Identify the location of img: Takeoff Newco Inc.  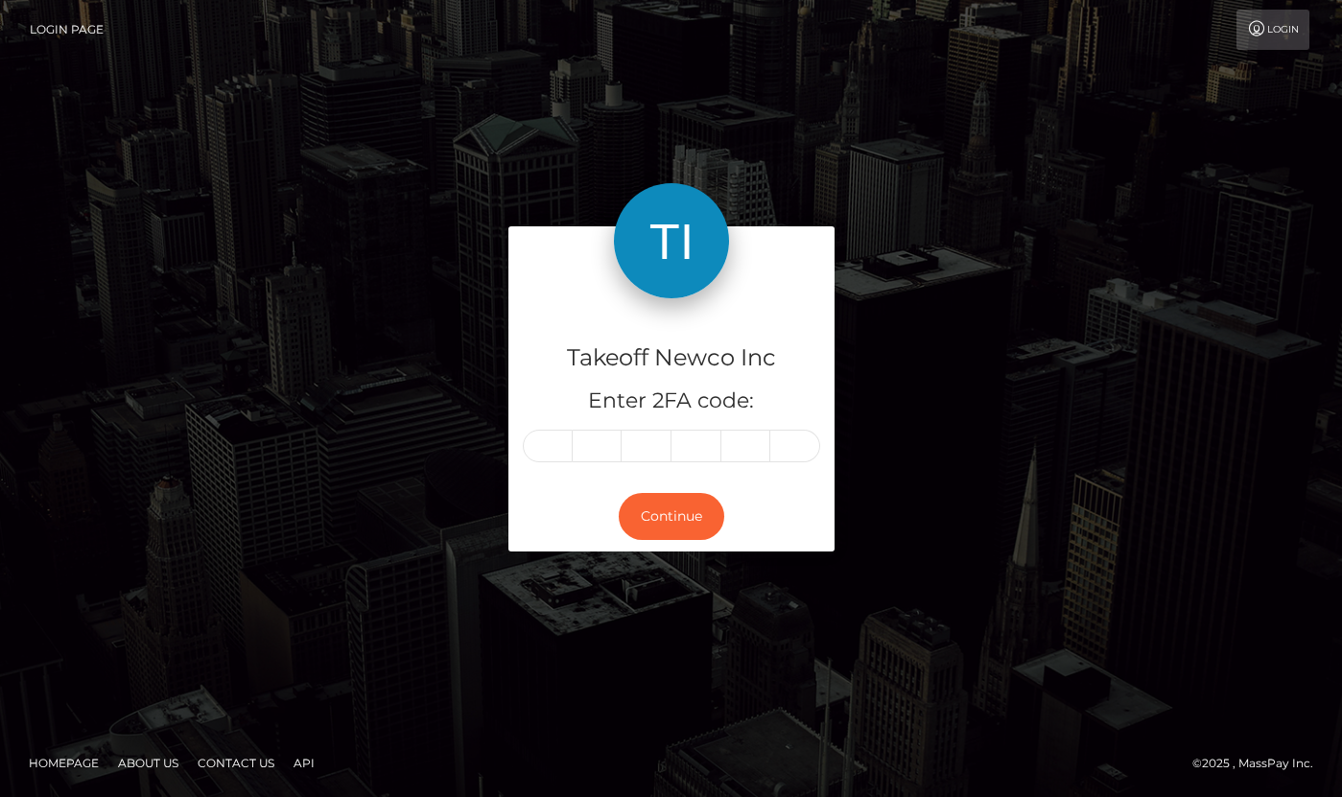
(672, 241).